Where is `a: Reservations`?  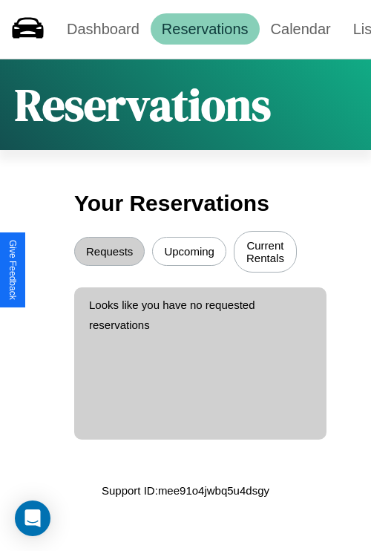 a: Reservations is located at coordinates (205, 29).